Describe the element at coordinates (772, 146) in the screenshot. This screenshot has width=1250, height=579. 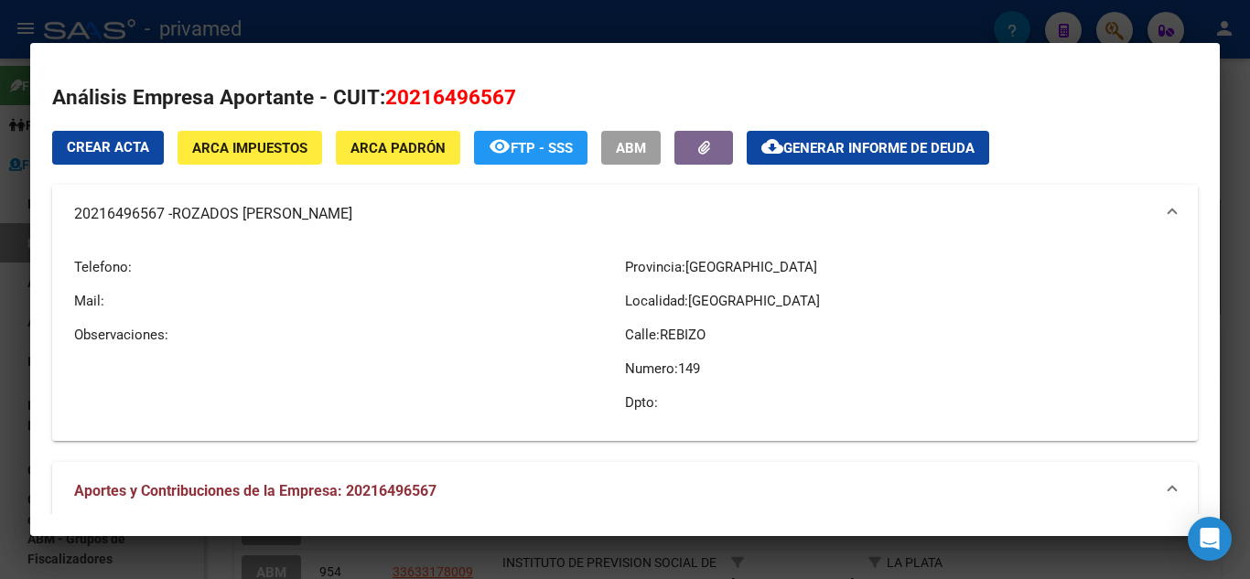
I see `mat-icon: cloud_download` at that location.